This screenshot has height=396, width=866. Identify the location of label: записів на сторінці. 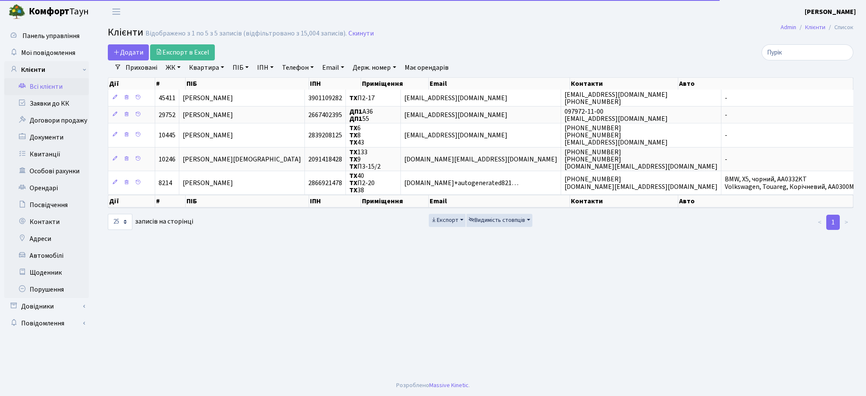
(150, 222).